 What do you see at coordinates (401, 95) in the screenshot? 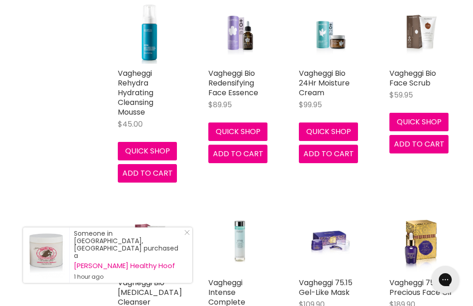
I see `span: $59.95` at bounding box center [401, 95].